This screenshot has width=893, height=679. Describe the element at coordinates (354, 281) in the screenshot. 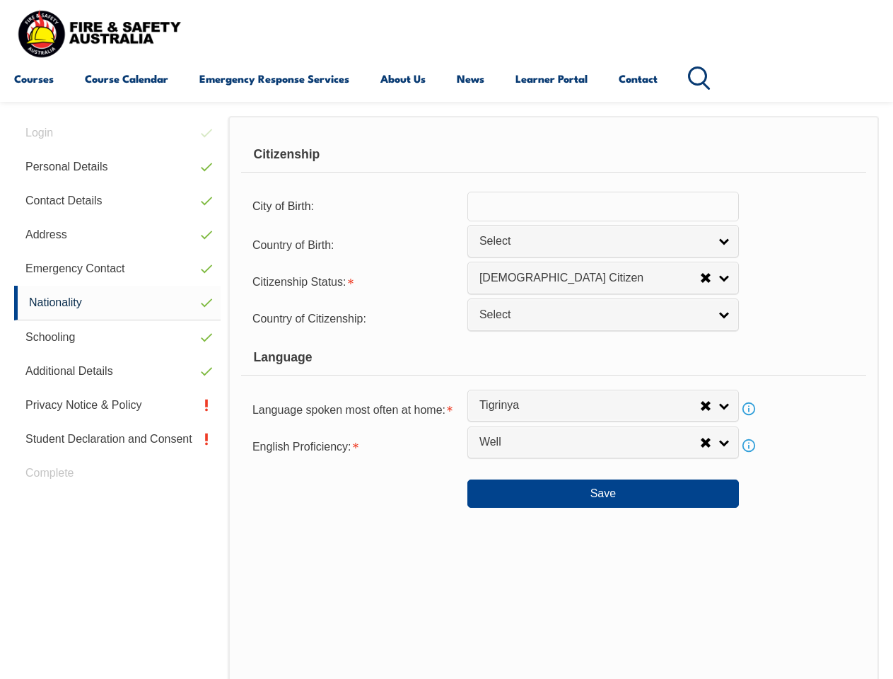

I see `div: Citizenship Status is required.` at that location.